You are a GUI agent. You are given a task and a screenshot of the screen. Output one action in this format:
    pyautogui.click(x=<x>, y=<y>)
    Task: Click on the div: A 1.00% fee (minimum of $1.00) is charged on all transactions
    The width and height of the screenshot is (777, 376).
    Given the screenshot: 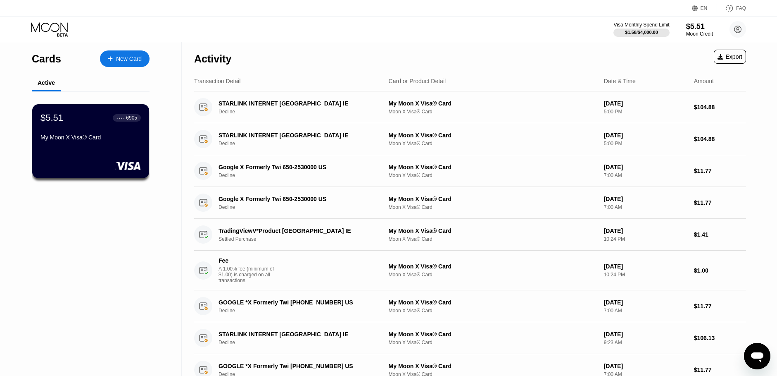 What is the action you would take?
    pyautogui.click(x=250, y=274)
    